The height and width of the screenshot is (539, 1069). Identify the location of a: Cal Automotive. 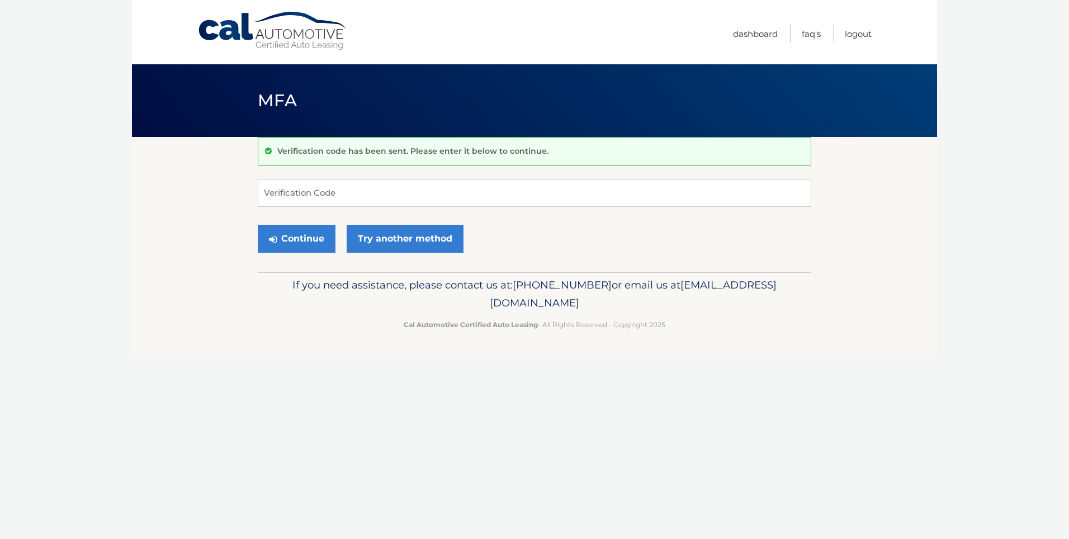
(273, 31).